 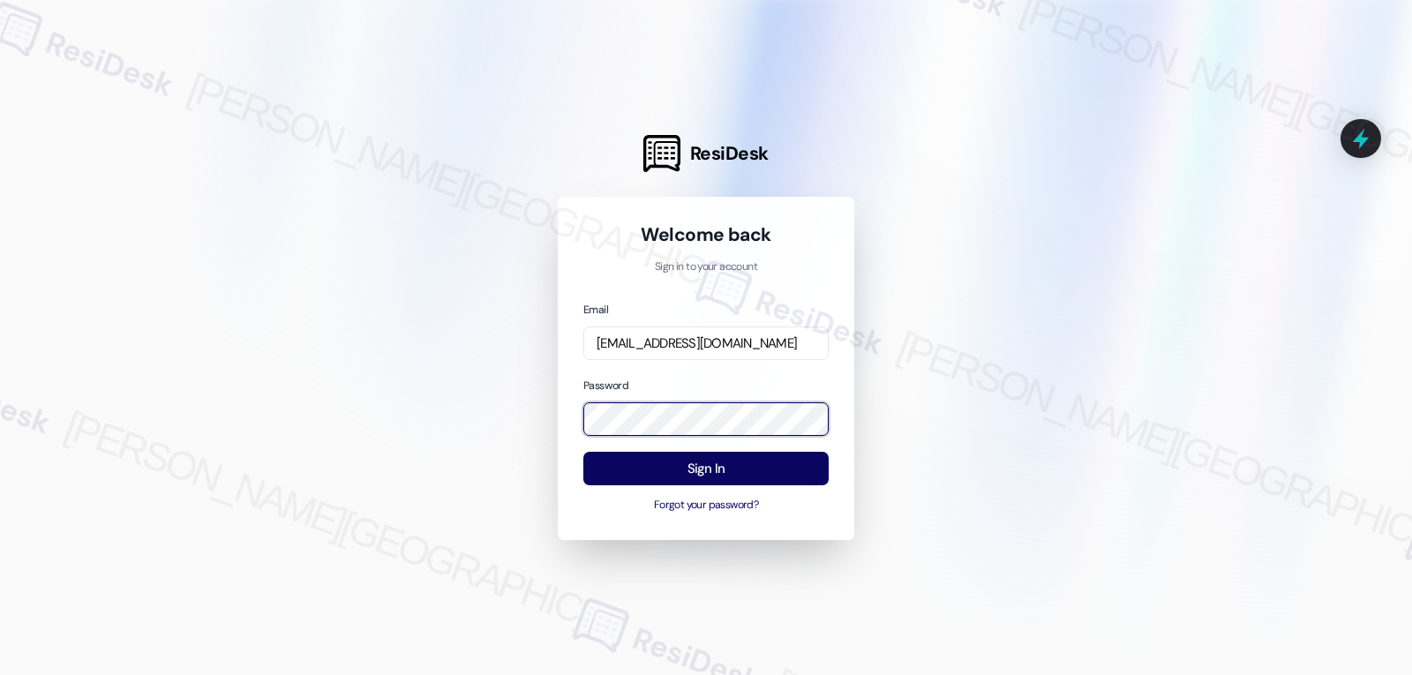 What do you see at coordinates (706, 469) in the screenshot?
I see `button: Sign In` at bounding box center [706, 469].